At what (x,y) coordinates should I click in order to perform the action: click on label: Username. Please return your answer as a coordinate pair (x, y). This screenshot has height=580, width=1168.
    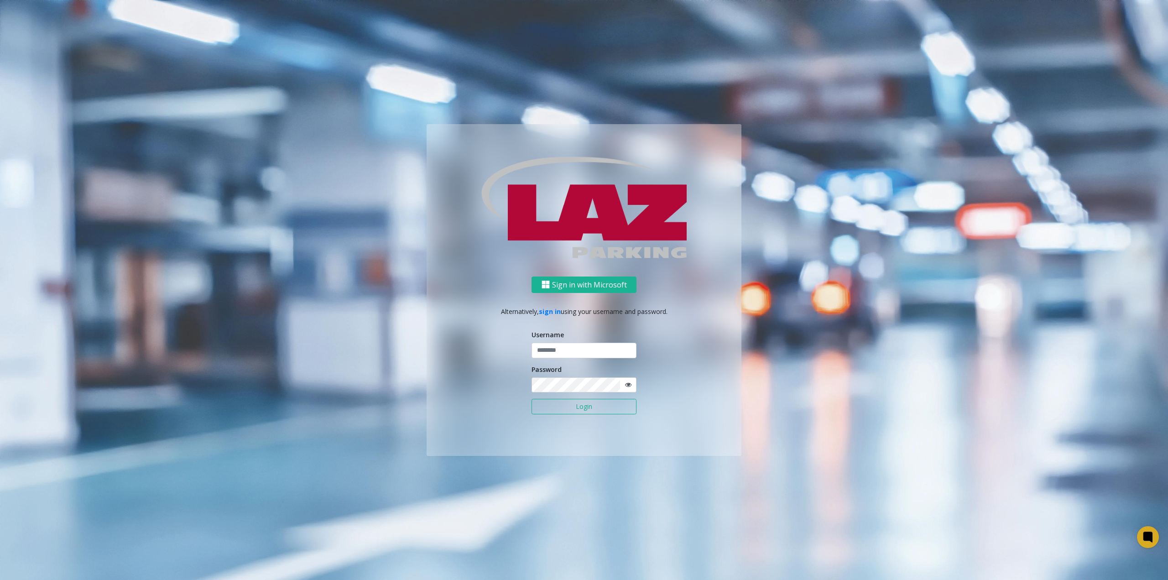
    Looking at the image, I should click on (548, 335).